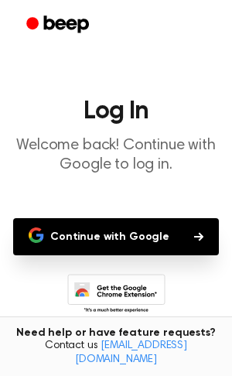  What do you see at coordinates (59, 25) in the screenshot?
I see `a: Beep` at bounding box center [59, 25].